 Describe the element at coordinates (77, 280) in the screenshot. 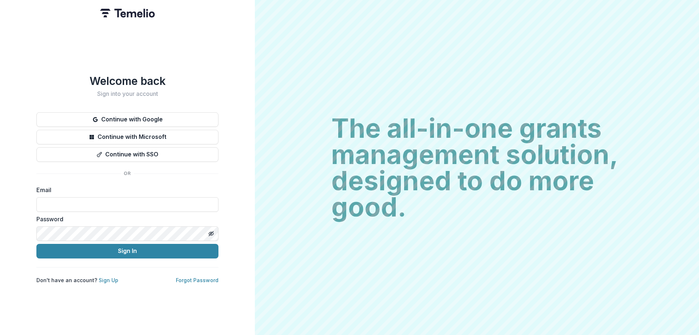

I see `p: Don't have an account?` at that location.